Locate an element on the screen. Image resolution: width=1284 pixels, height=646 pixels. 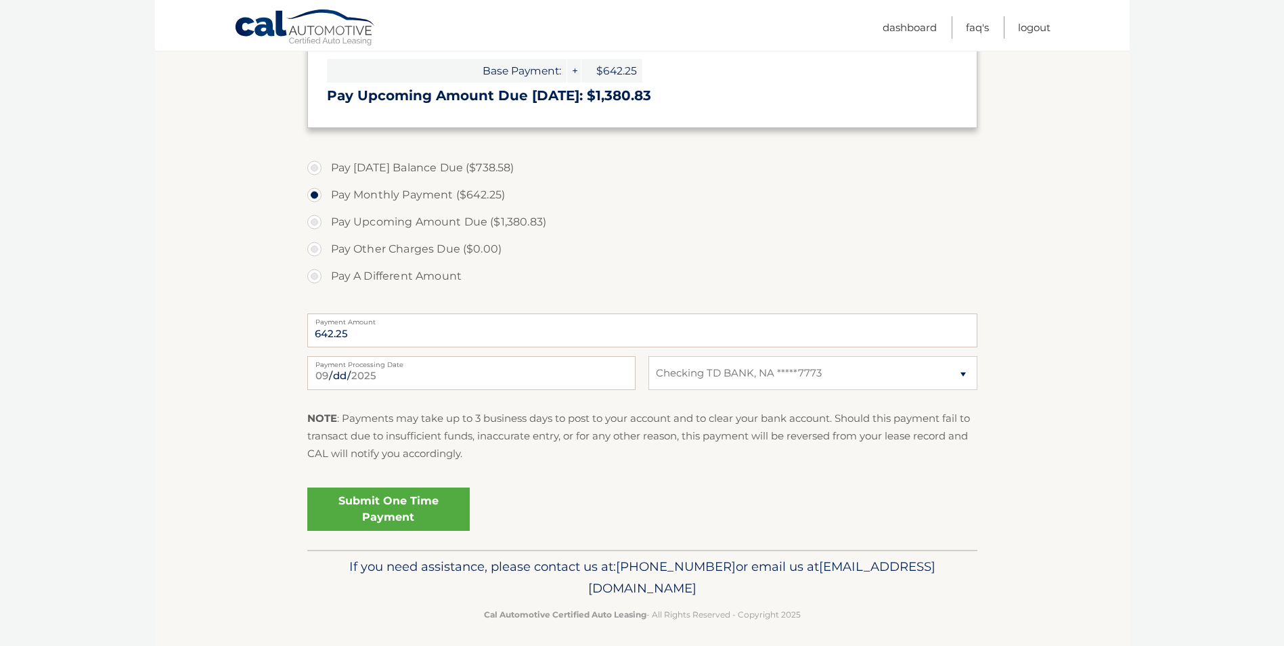
label: Pay Monthly Payment ($642.25) is located at coordinates (642, 195).